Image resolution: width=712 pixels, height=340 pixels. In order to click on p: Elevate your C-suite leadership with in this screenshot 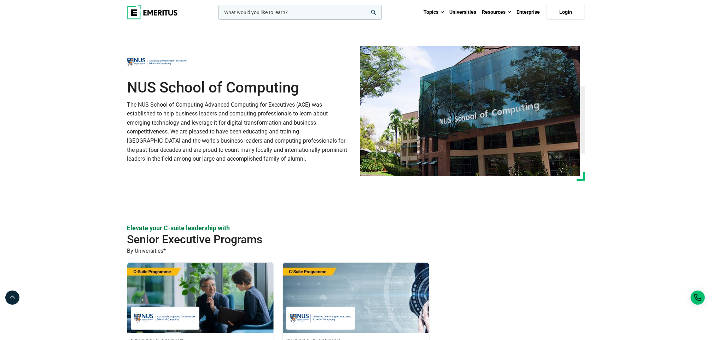, I will do `click(356, 228)`.